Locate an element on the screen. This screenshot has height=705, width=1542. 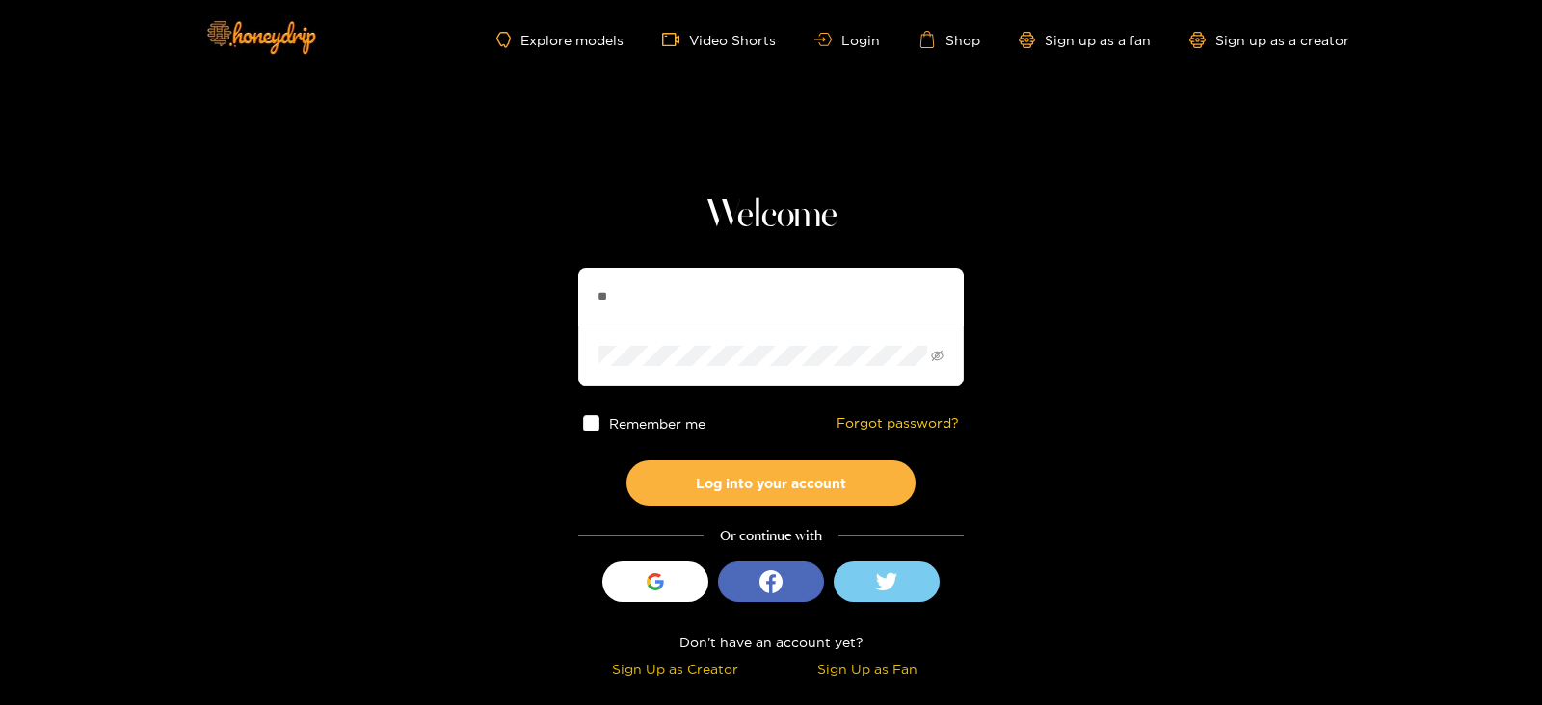
span: eye-invisible is located at coordinates (937, 356).